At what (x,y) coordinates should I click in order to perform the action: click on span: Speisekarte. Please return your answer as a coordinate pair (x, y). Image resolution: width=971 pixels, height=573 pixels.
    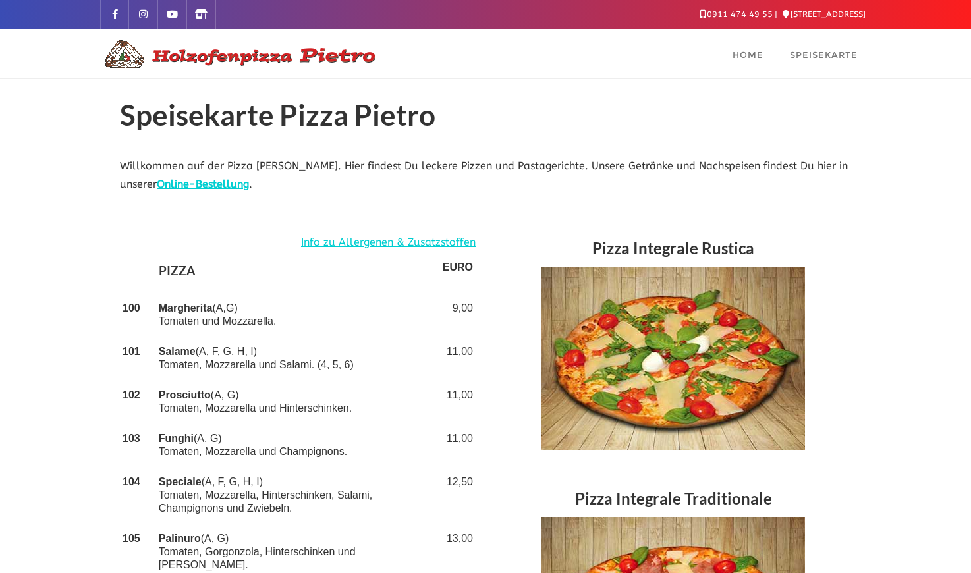
    Looking at the image, I should click on (824, 55).